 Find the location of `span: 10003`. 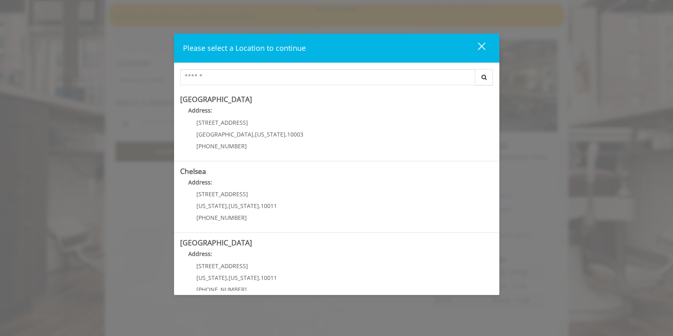

span: 10003 is located at coordinates (295, 134).